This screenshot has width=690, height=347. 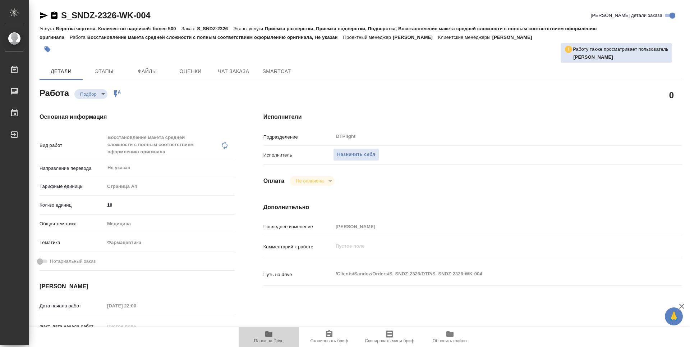 What do you see at coordinates (390, 337) in the screenshot?
I see `button: Скопировать мини-бриф` at bounding box center [390, 337].